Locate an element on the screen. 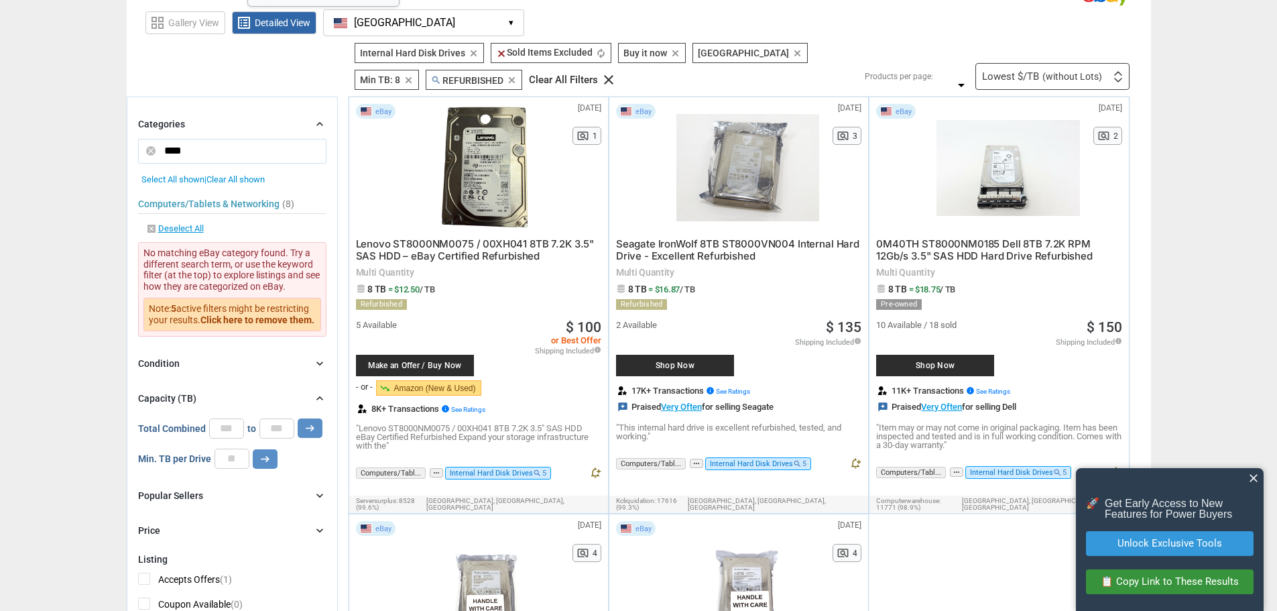  a: Shop Now is located at coordinates (686, 362).